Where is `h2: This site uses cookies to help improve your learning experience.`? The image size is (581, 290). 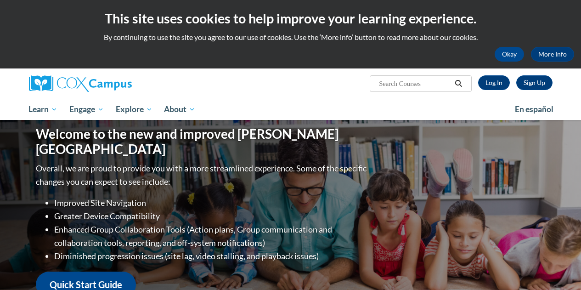 h2: This site uses cookies to help improve your learning experience. is located at coordinates (290, 18).